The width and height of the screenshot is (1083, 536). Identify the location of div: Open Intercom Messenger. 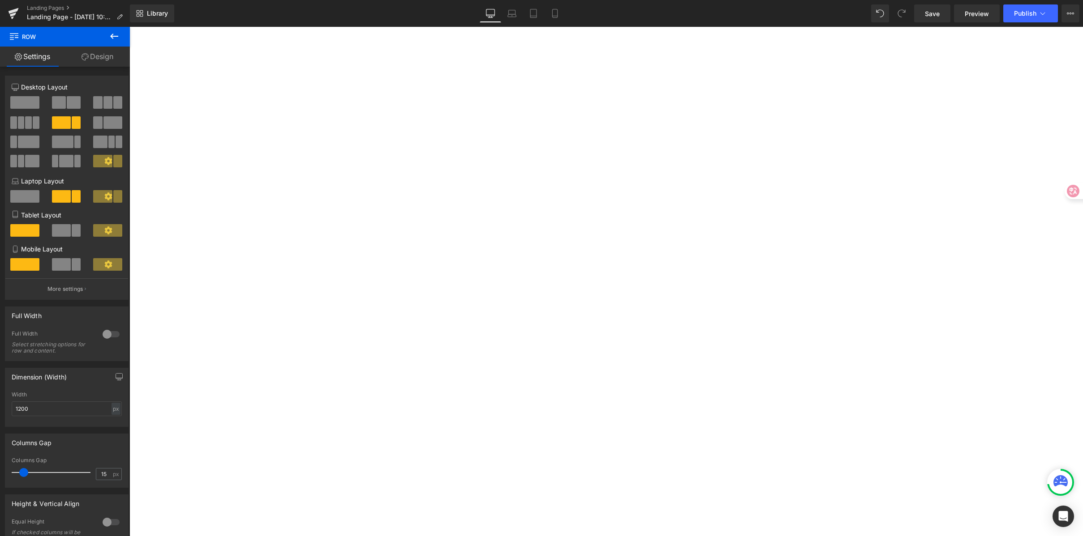
(1063, 517).